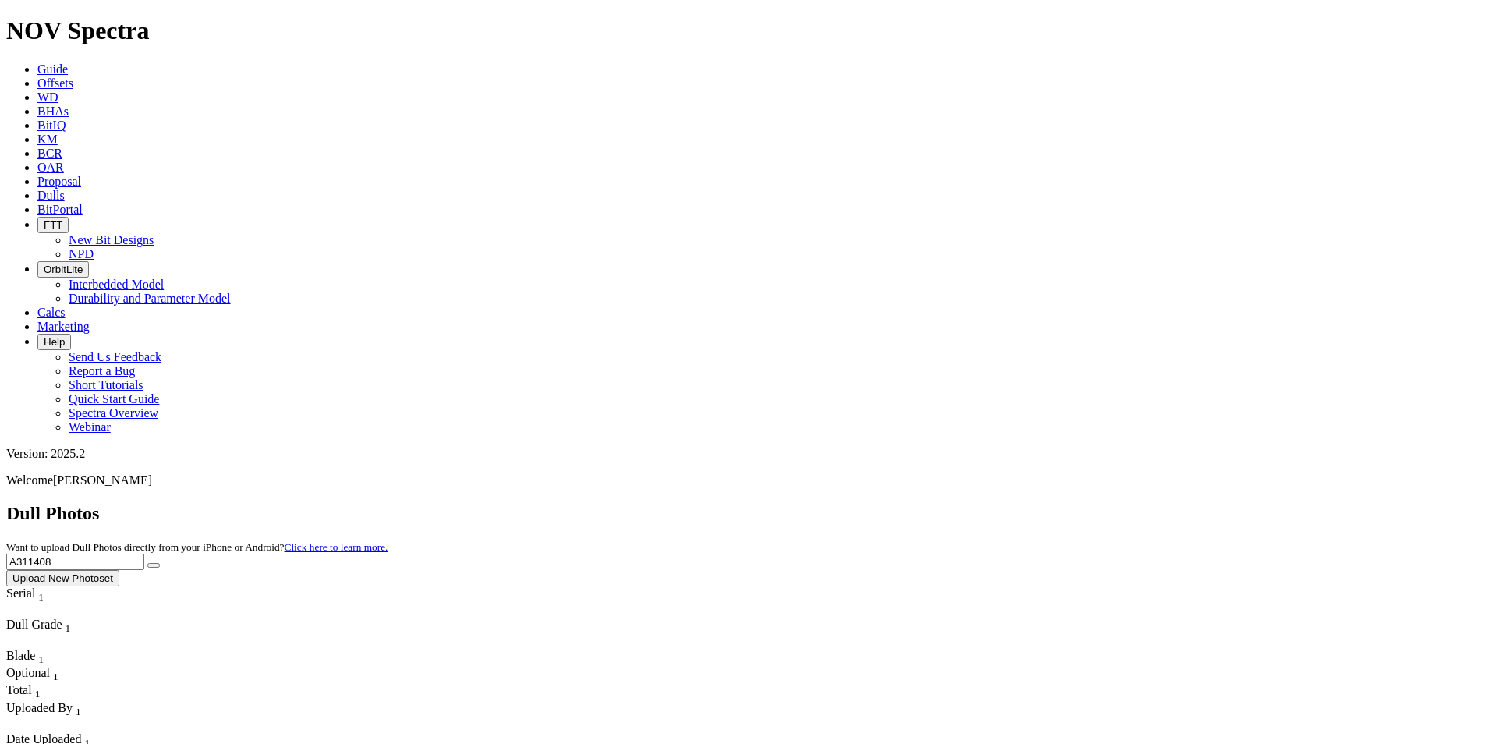 This screenshot has height=744, width=1491. Describe the element at coordinates (60, 209) in the screenshot. I see `a: BitPortal` at that location.